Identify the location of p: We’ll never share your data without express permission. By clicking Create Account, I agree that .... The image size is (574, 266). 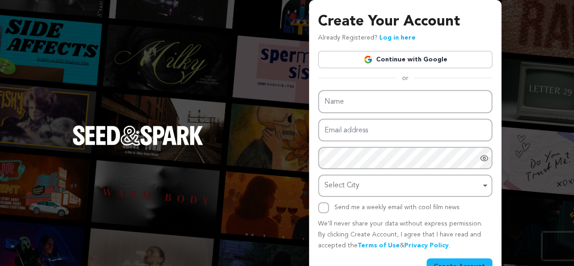
(406, 234).